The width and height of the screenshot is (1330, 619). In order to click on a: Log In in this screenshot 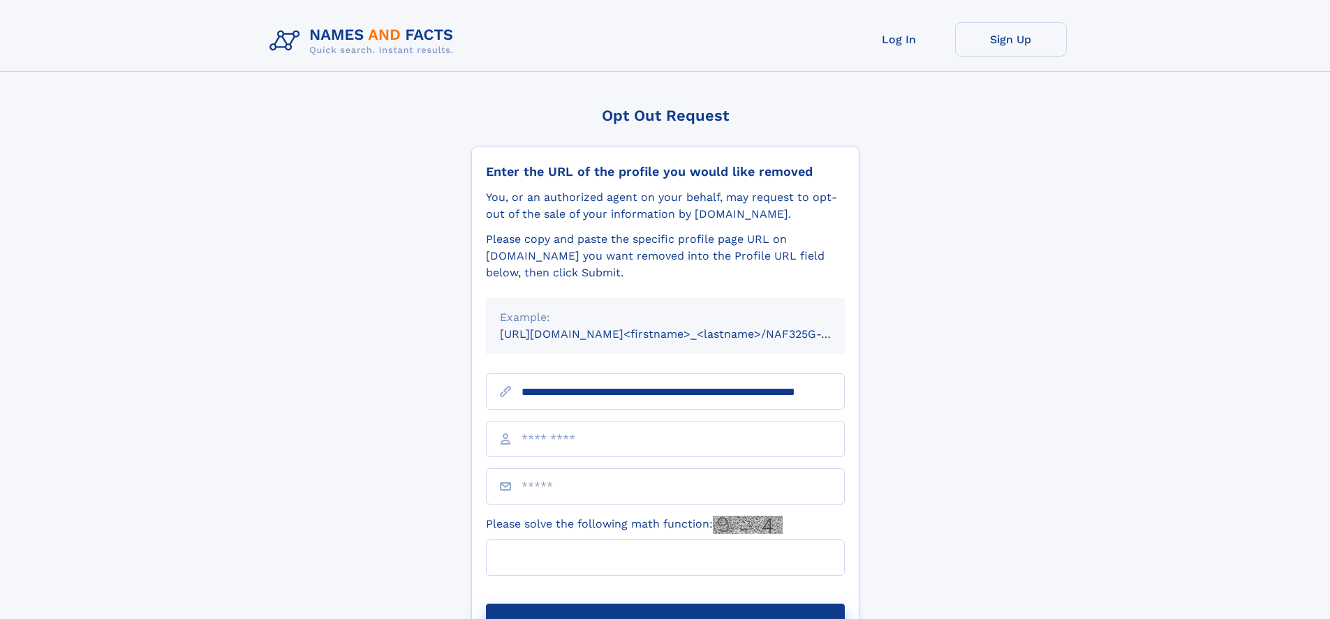, I will do `click(899, 39)`.